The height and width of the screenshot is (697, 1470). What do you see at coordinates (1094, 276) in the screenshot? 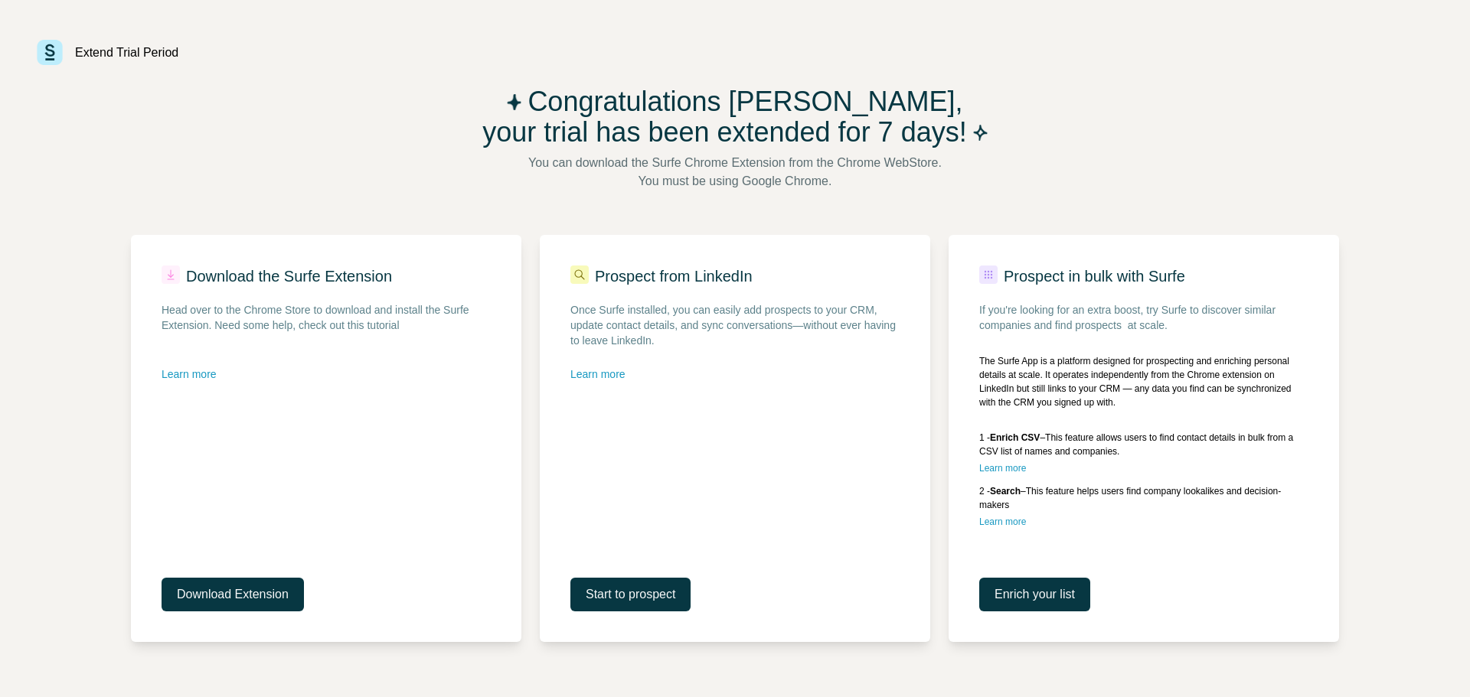
I see `p: Prospect in bulk with Surfe` at bounding box center [1094, 276].